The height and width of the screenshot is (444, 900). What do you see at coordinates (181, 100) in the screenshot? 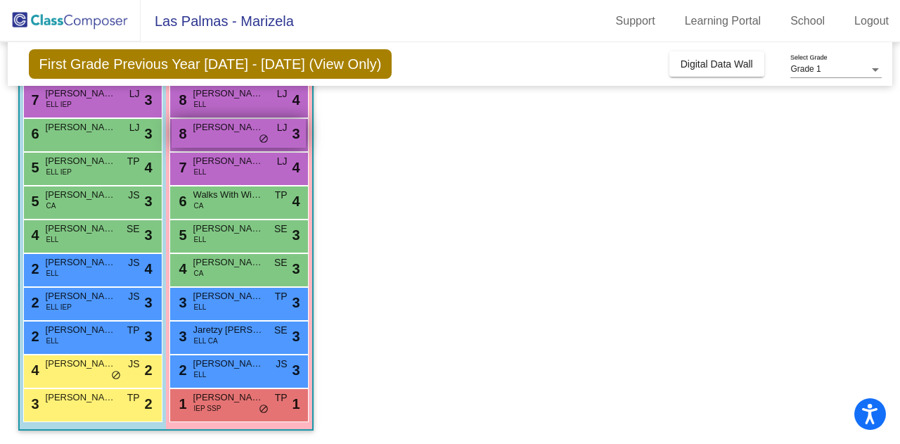
I see `span: 8` at bounding box center [181, 100].